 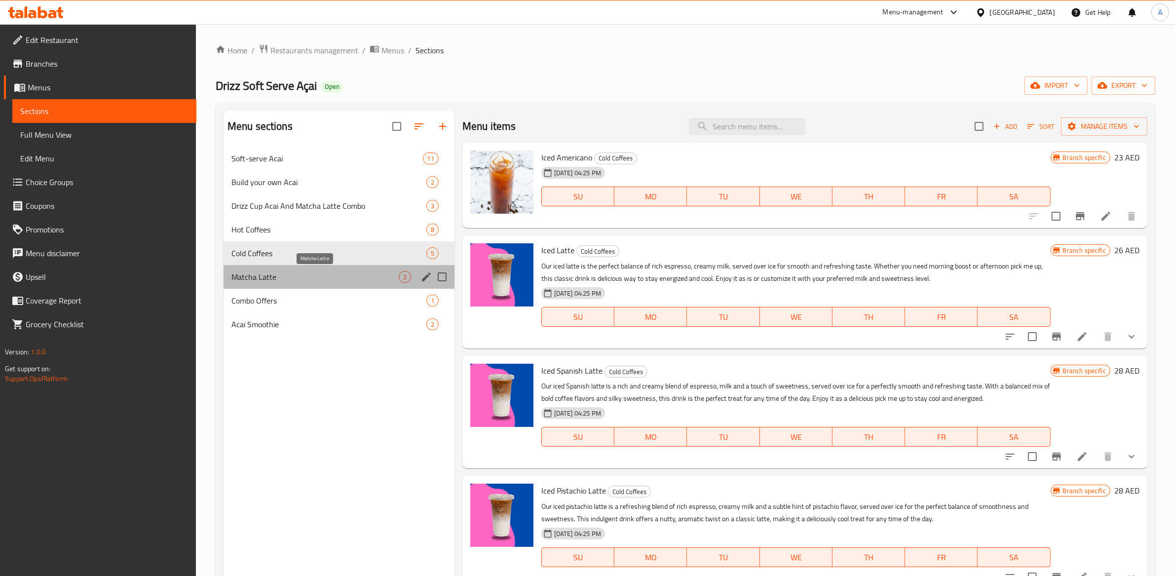 I want to click on span: Edit Menu, so click(x=104, y=158).